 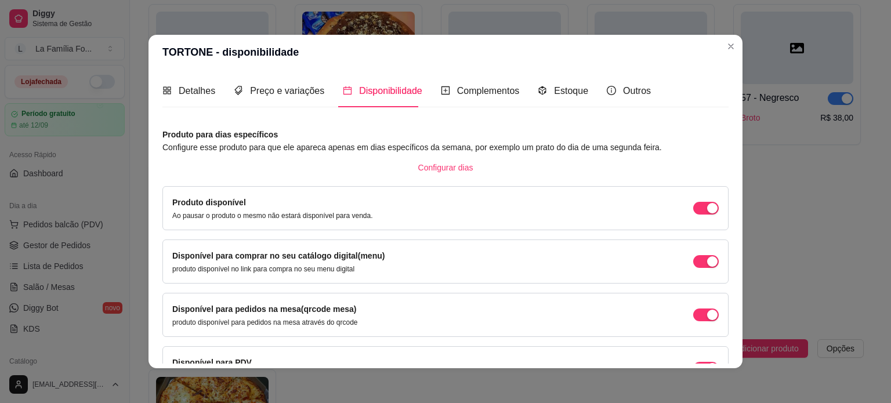 What do you see at coordinates (611, 90) in the screenshot?
I see `span: info-circle` at bounding box center [611, 90].